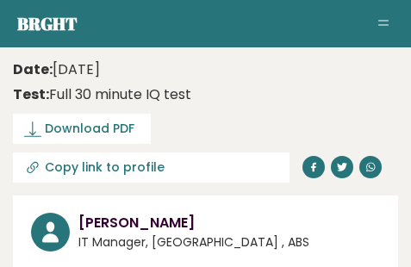  Describe the element at coordinates (47, 23) in the screenshot. I see `a: Brght` at that location.